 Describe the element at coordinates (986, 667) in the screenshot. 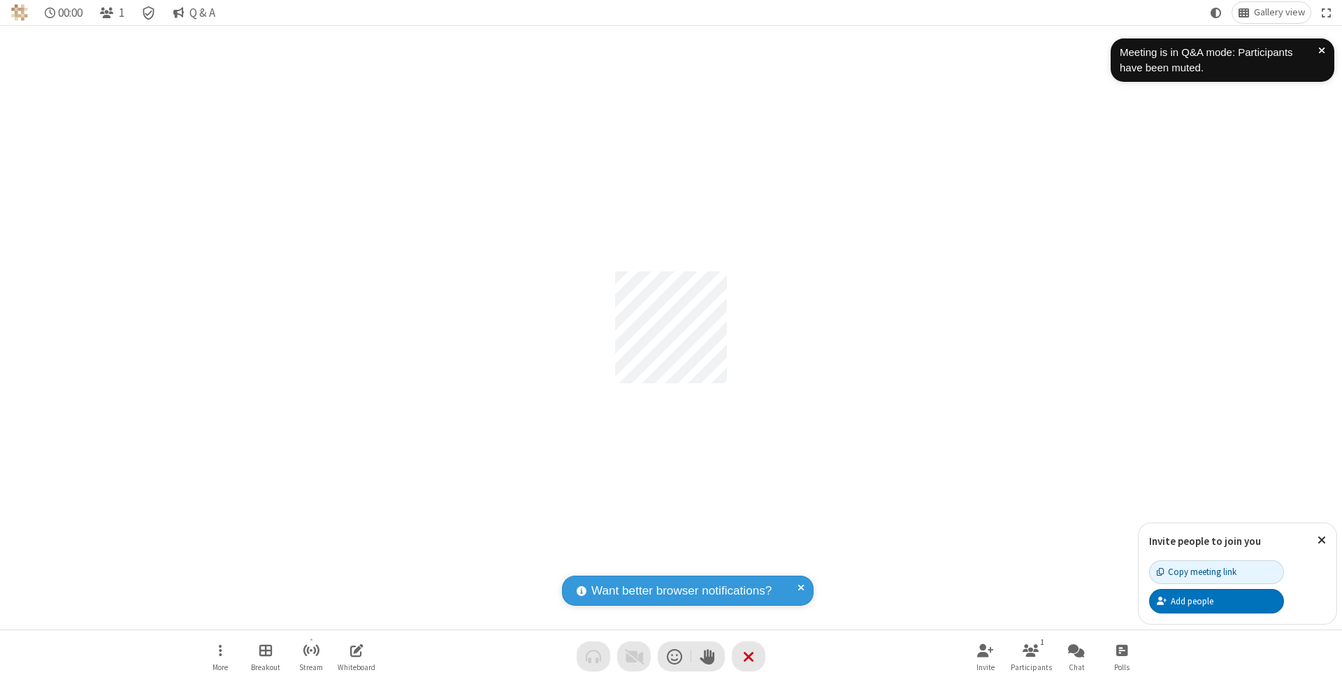

I see `span: Invite` at that location.